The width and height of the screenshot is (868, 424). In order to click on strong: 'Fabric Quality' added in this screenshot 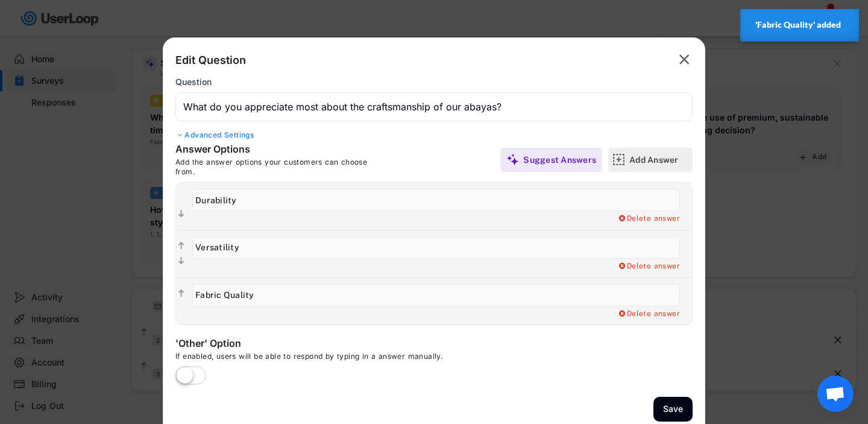, I will do `click(798, 25)`.